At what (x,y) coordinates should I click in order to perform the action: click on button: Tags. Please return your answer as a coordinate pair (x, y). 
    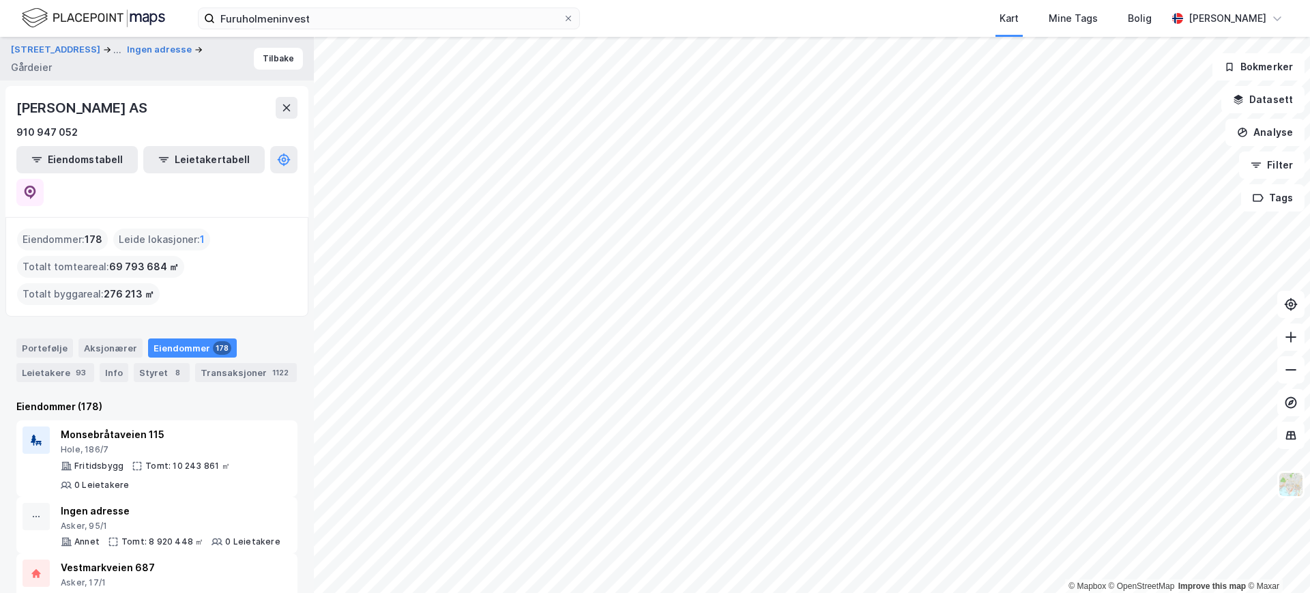
    Looking at the image, I should click on (1272, 198).